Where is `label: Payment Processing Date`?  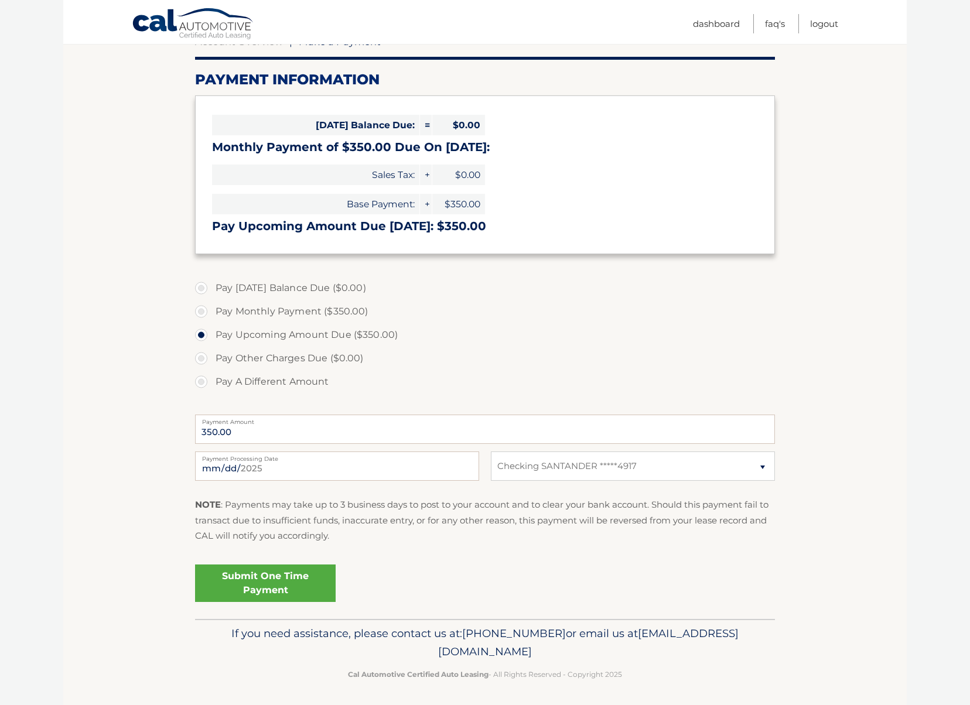
label: Payment Processing Date is located at coordinates (337, 456).